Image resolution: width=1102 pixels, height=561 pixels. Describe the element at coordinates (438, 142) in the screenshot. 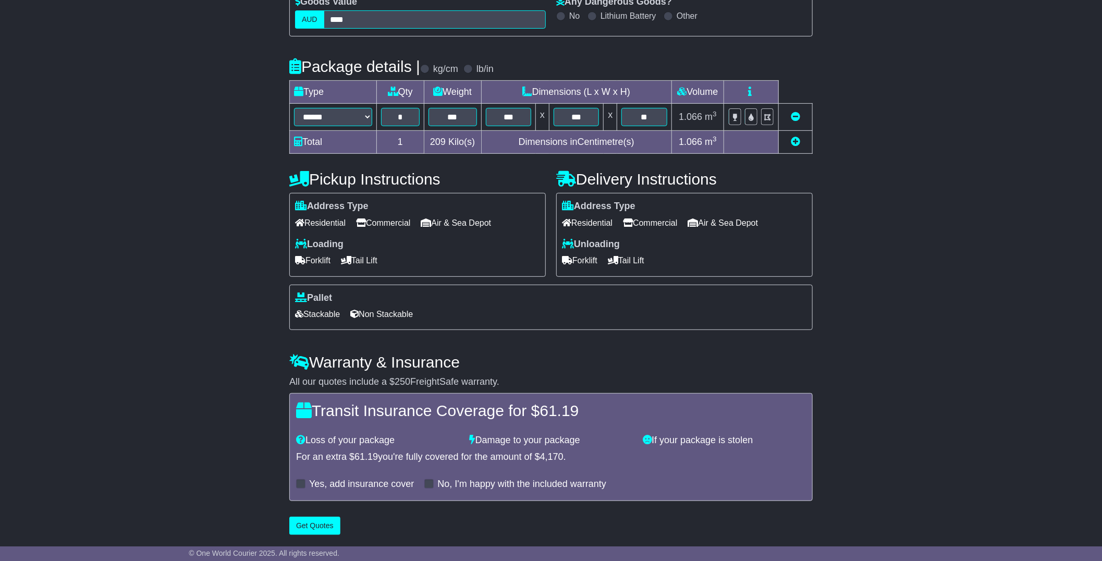

I see `span: 209` at that location.